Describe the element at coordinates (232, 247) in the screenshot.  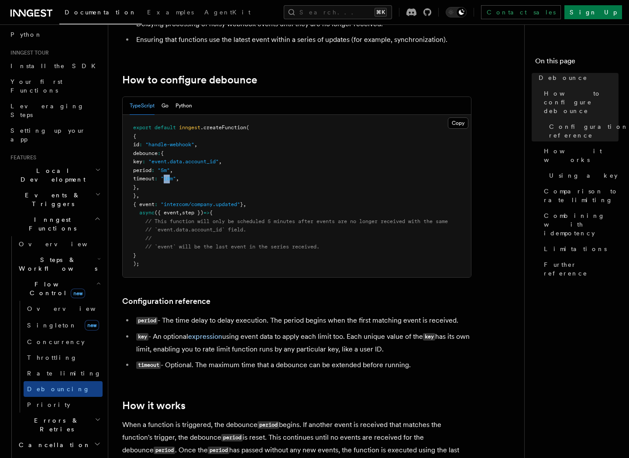
I see `span: // `event` will be the last event in the series received.` at that location.